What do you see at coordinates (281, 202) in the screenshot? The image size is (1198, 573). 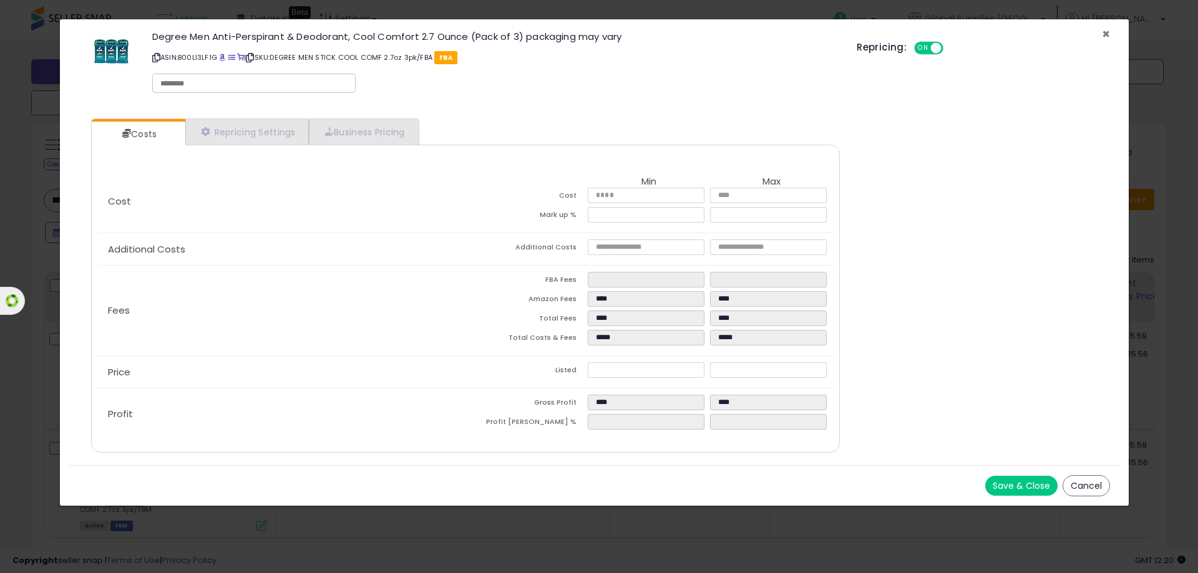 I see `p: Cost` at bounding box center [281, 202].